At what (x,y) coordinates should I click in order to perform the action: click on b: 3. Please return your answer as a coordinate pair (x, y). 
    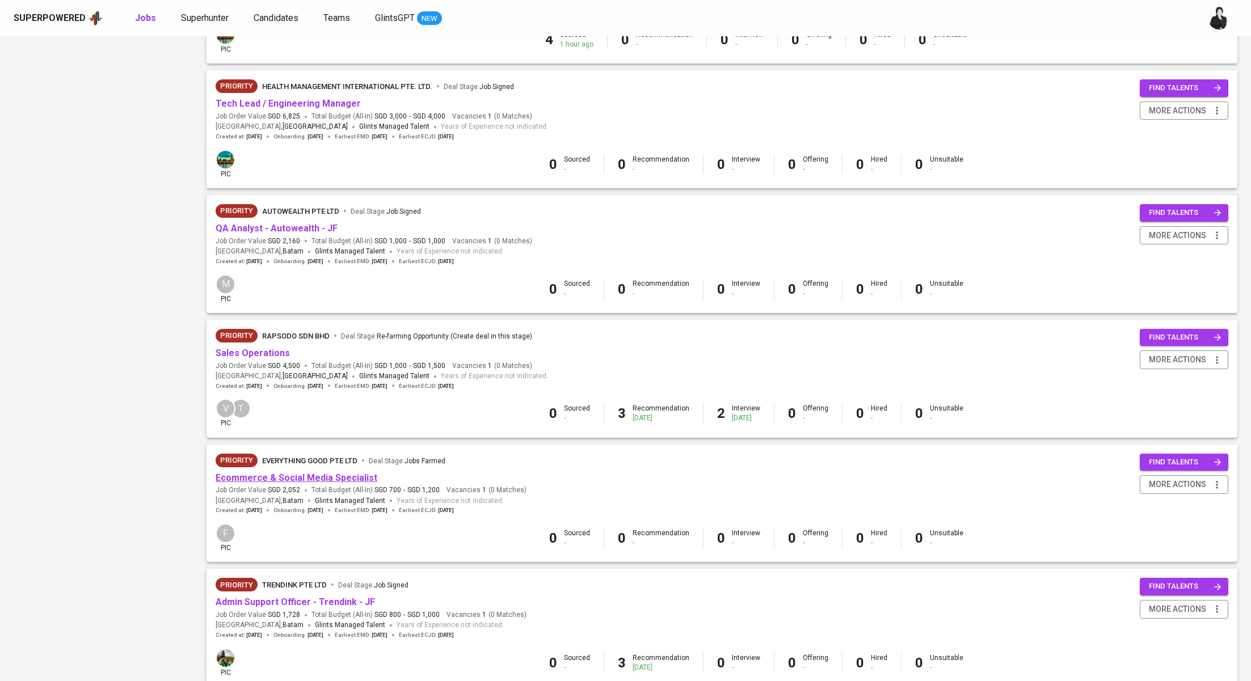
    Looking at the image, I should click on (622, 414).